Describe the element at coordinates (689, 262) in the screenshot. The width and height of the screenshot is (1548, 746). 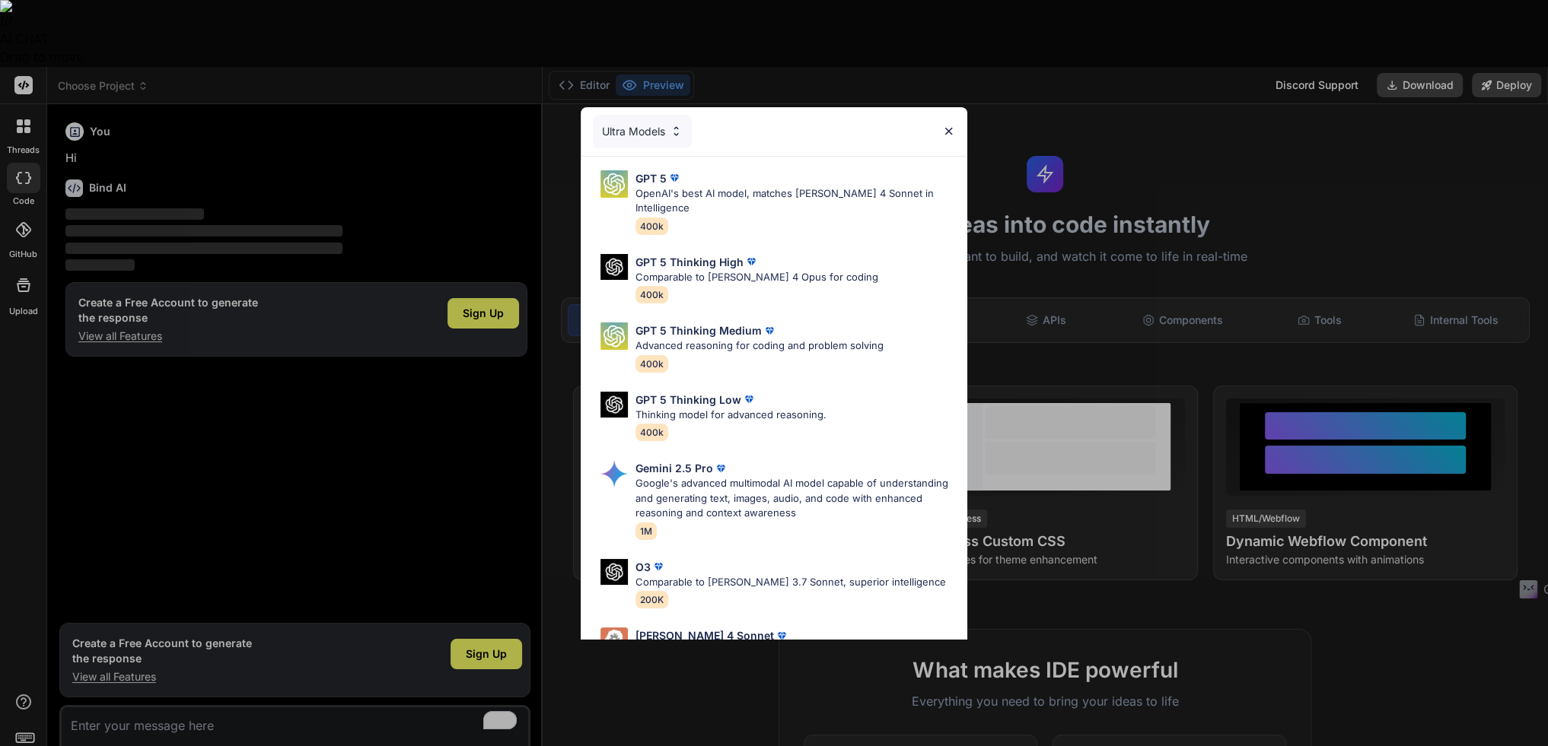
I see `p: GPT 5 Thinking High` at that location.